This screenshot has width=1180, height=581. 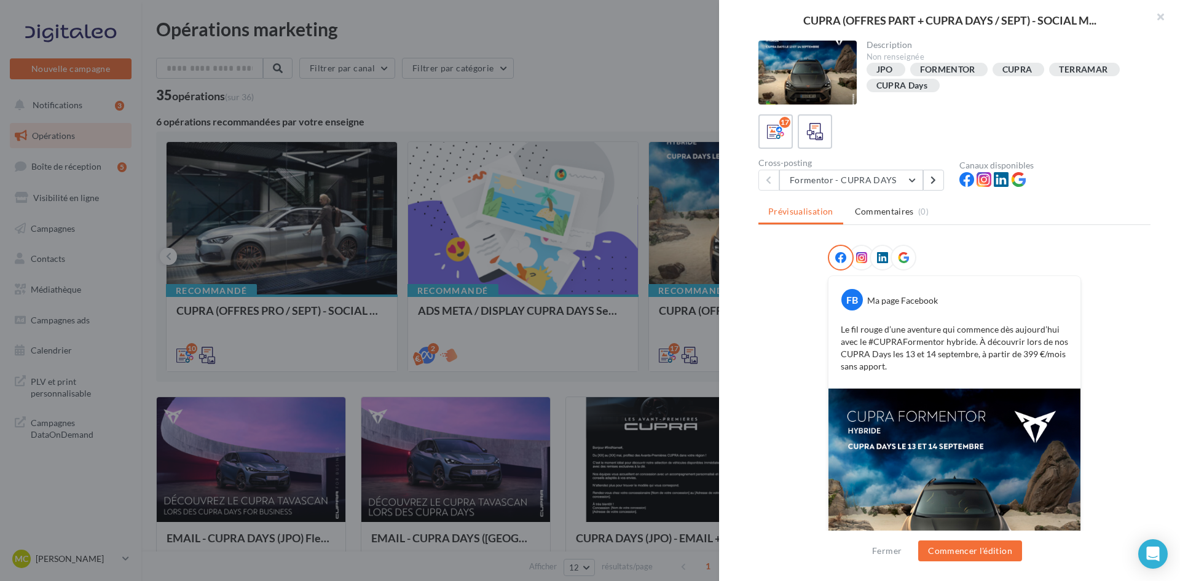 I want to click on div: Canaux disponibles, so click(x=1055, y=165).